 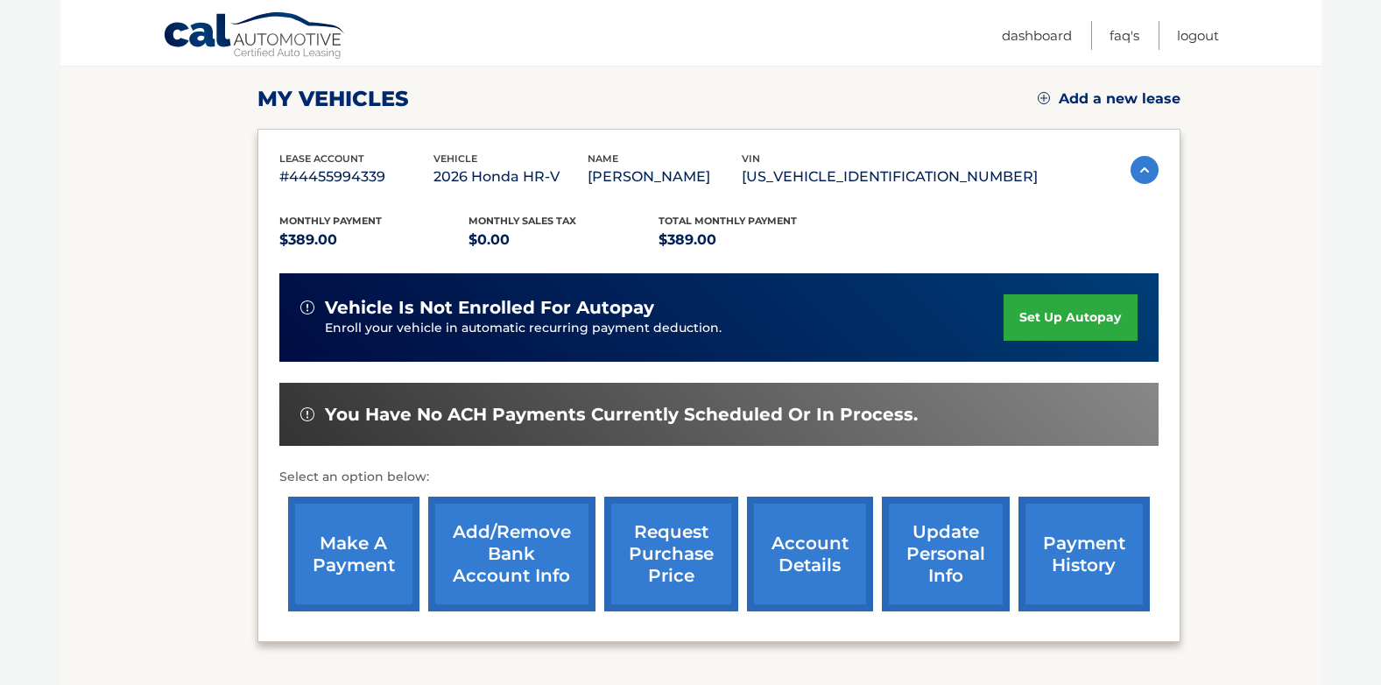 What do you see at coordinates (489, 307) in the screenshot?
I see `span: vehicle is not enrolled for autopay` at bounding box center [489, 307].